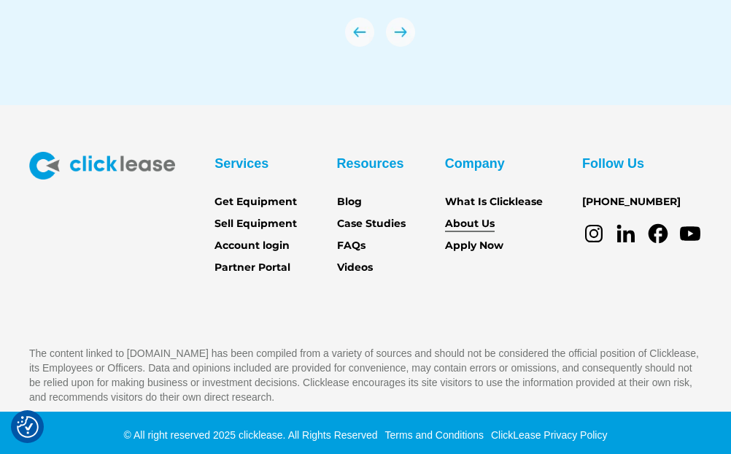  I want to click on a: Case Studies, so click(371, 224).